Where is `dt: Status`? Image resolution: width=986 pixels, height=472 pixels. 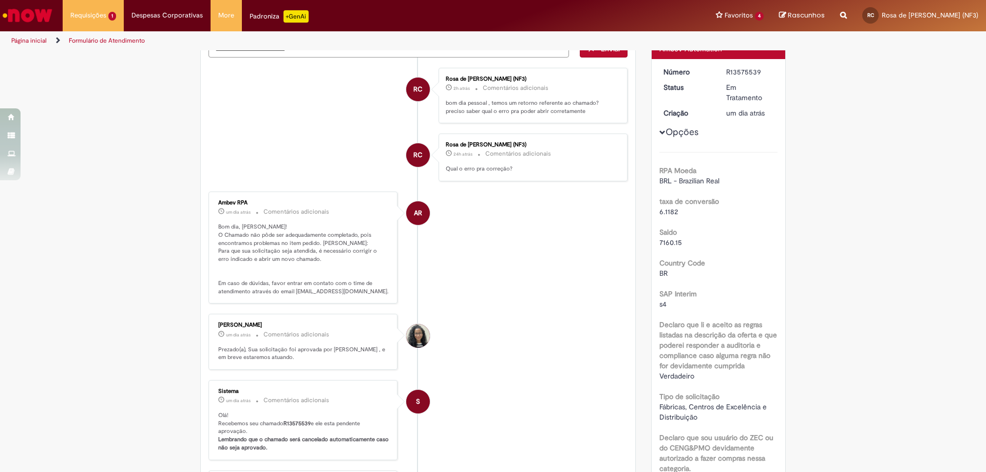 dt: Status is located at coordinates (687, 87).